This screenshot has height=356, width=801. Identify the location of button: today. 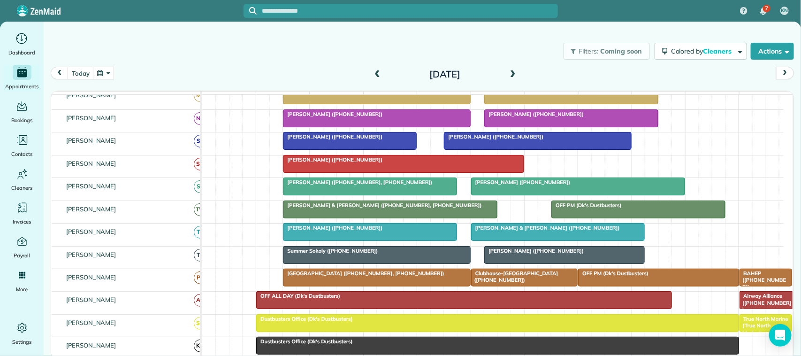
(80, 73).